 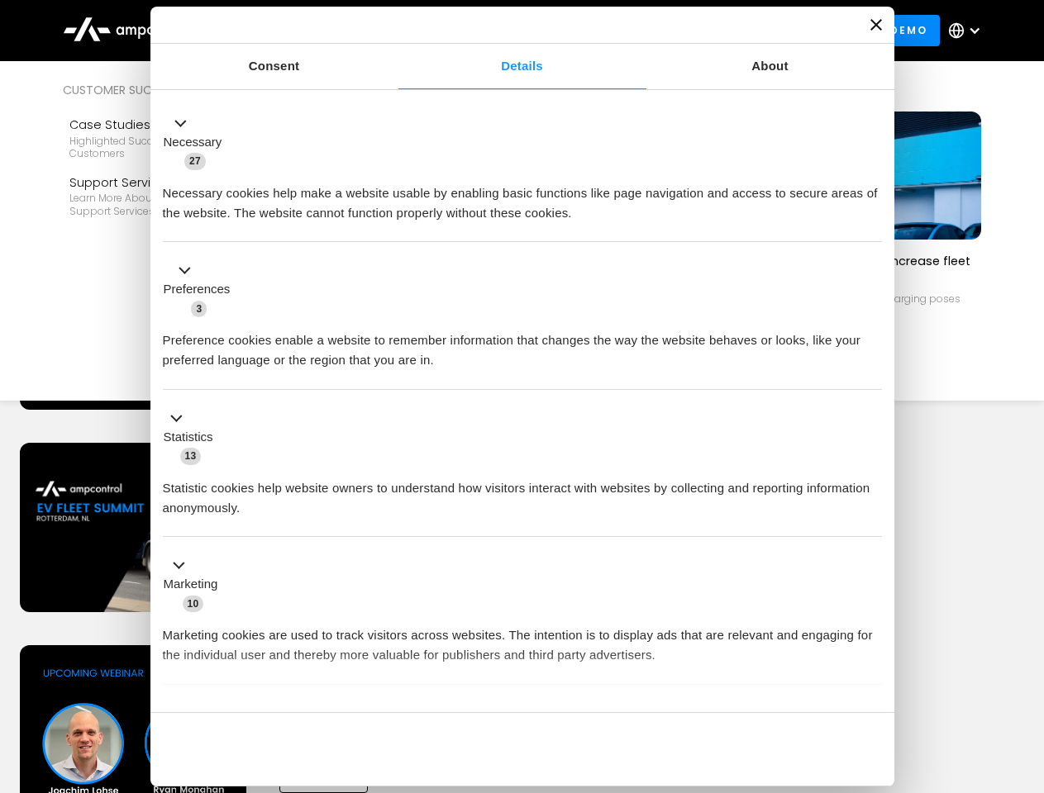 What do you see at coordinates (165, 183) in the screenshot?
I see `div: Support Services` at bounding box center [165, 183].